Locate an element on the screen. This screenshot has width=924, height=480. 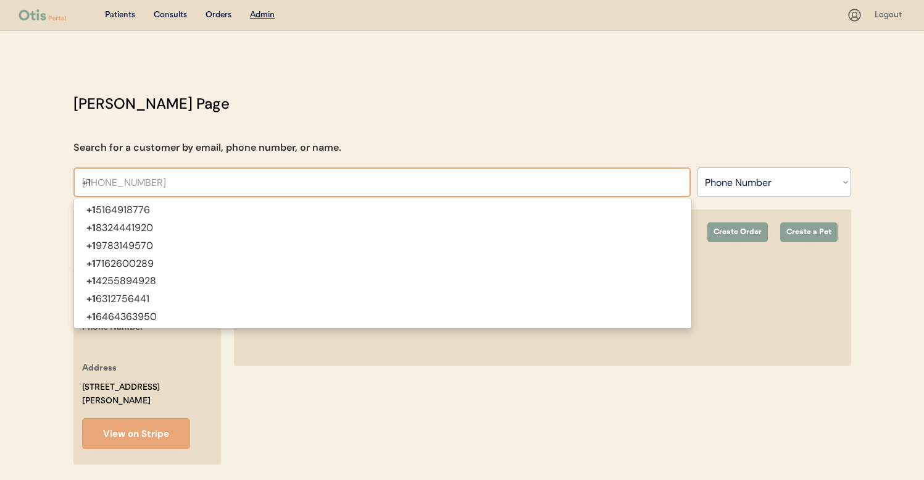
p: 6464363950 is located at coordinates (383, 317).